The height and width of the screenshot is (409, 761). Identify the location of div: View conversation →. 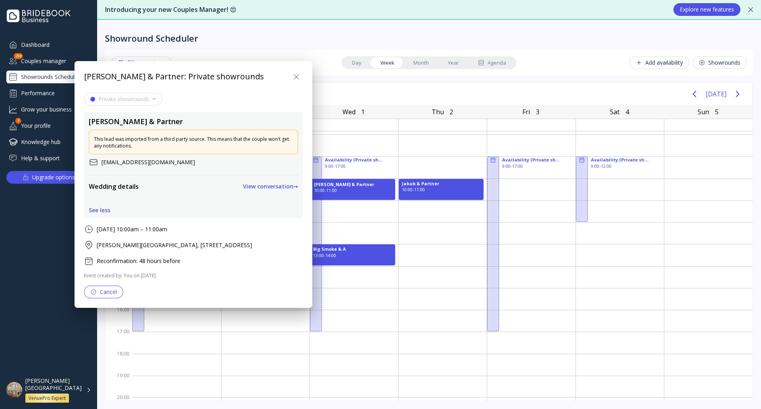
(270, 186).